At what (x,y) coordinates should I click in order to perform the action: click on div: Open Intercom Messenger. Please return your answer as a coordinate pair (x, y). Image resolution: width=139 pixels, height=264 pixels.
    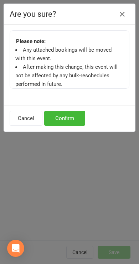
    Looking at the image, I should click on (16, 248).